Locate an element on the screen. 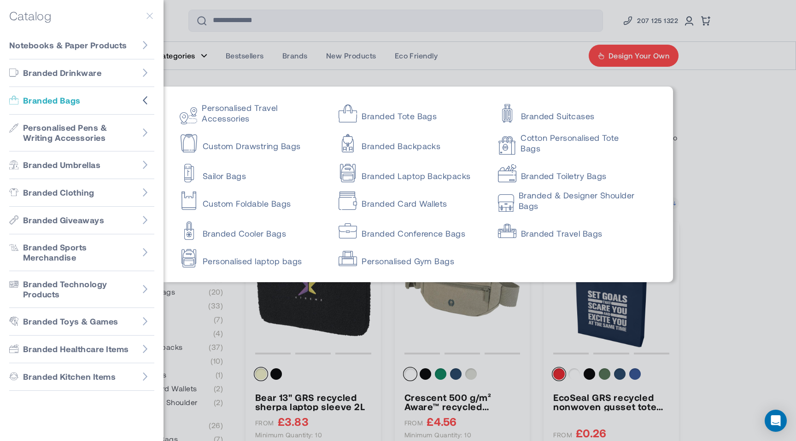 The width and height of the screenshot is (796, 441). a: Branded Conference Bags is located at coordinates (410, 229).